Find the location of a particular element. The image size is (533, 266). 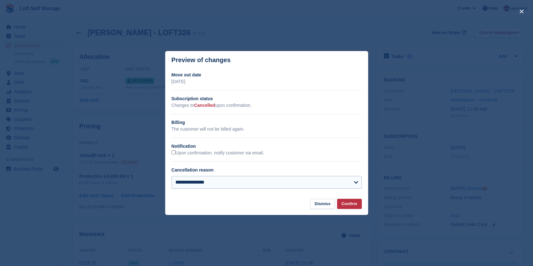

span: Cancelled is located at coordinates (205, 105).